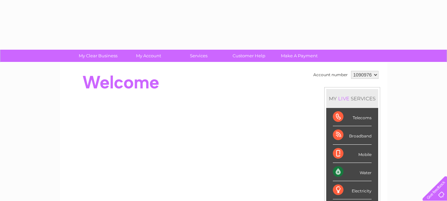  Describe the element at coordinates (98, 56) in the screenshot. I see `a: My Clear Business` at that location.